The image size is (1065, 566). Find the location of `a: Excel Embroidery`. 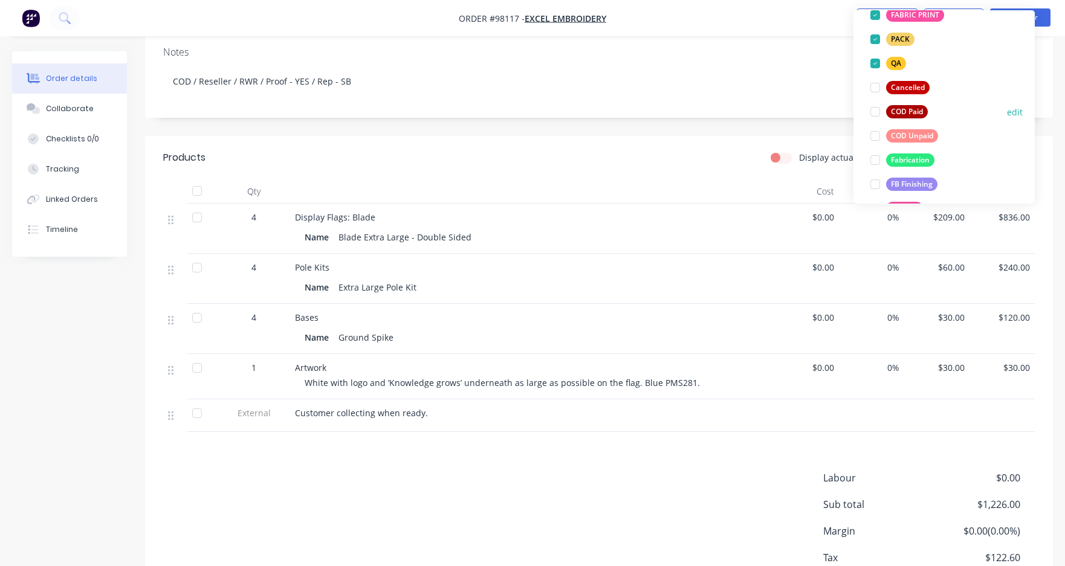

a: Excel Embroidery is located at coordinates (565, 18).